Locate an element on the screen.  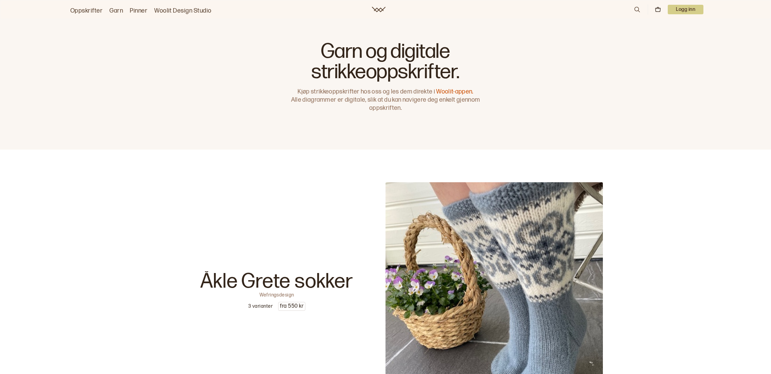
a: Woolit is located at coordinates (379, 10).